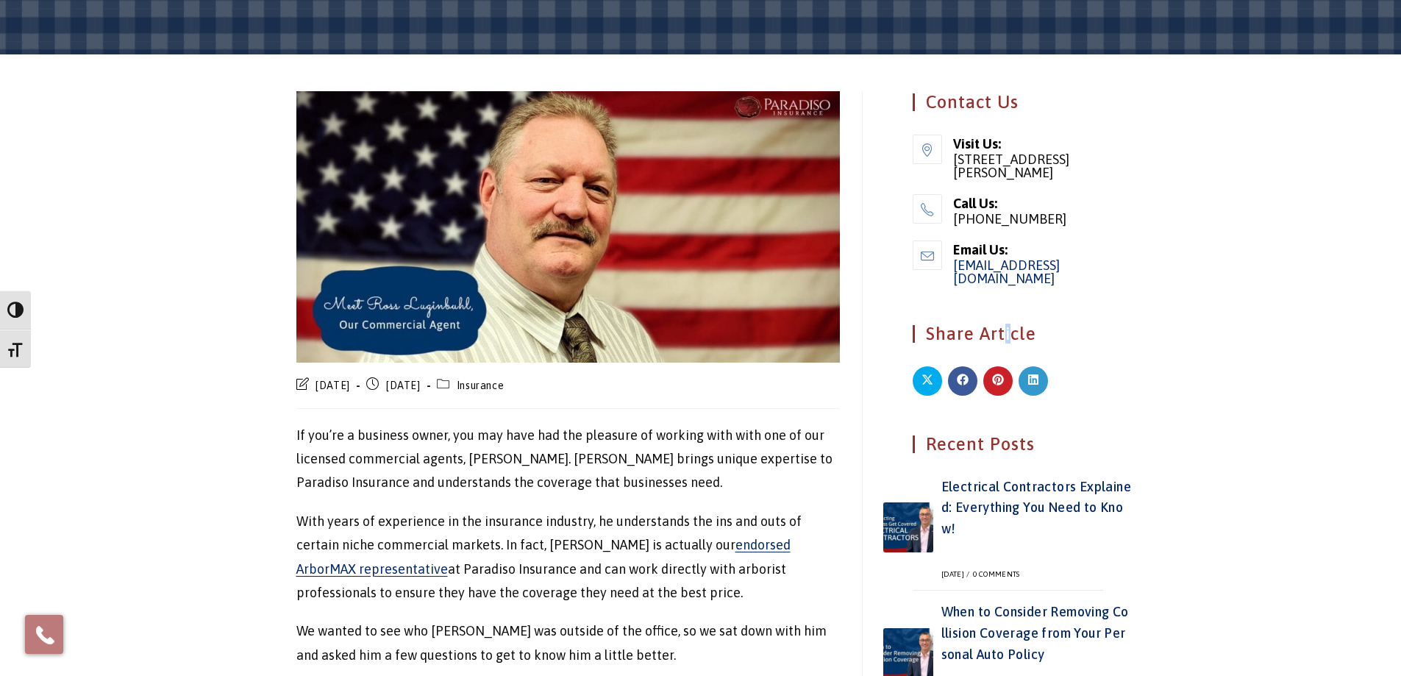 Image resolution: width=1401 pixels, height=676 pixels. What do you see at coordinates (1028, 203) in the screenshot?
I see `span: Call Us:` at bounding box center [1028, 203].